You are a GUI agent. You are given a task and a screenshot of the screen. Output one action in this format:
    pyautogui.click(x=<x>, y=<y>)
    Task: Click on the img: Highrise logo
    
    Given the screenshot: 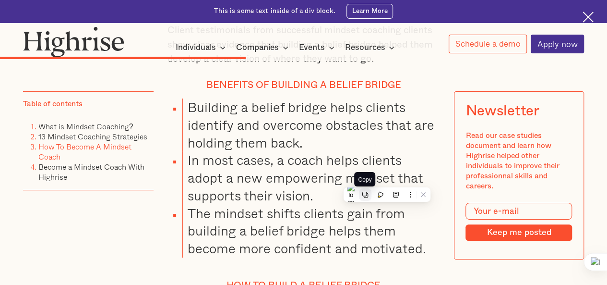 What is the action you would take?
    pyautogui.click(x=73, y=42)
    